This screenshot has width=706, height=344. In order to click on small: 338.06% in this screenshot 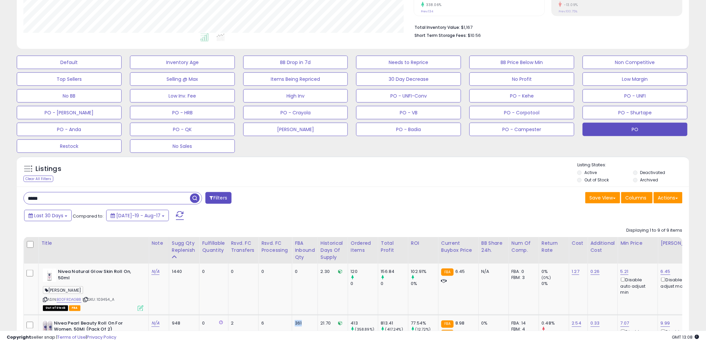, I will do `click(433, 5)`.